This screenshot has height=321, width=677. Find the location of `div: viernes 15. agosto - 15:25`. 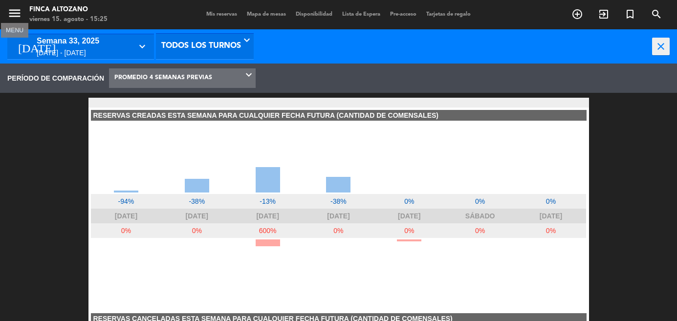

div: viernes 15. agosto - 15:25 is located at coordinates (68, 20).